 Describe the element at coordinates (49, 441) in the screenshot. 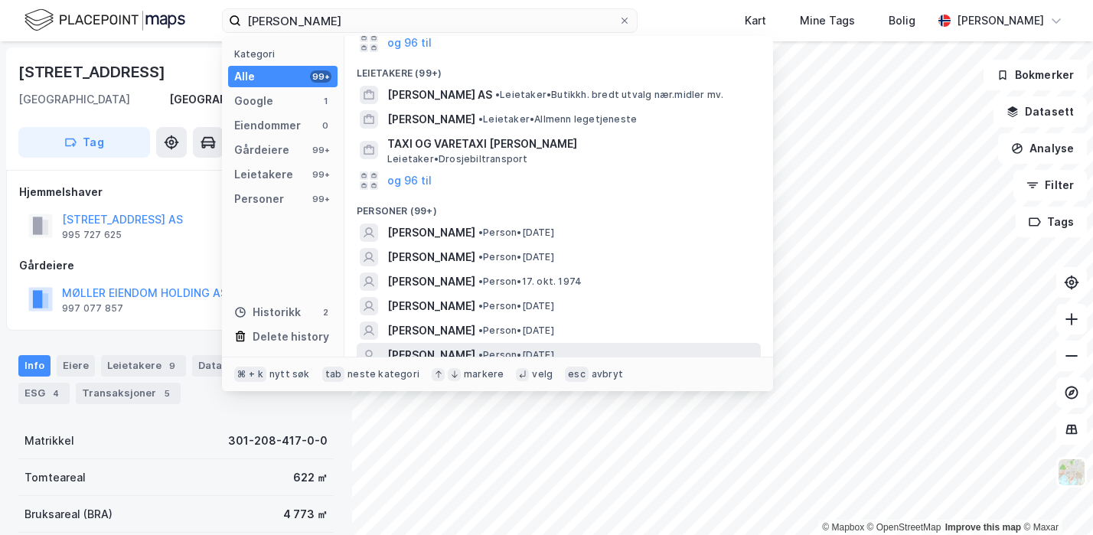

I see `div: Matrikkel` at that location.